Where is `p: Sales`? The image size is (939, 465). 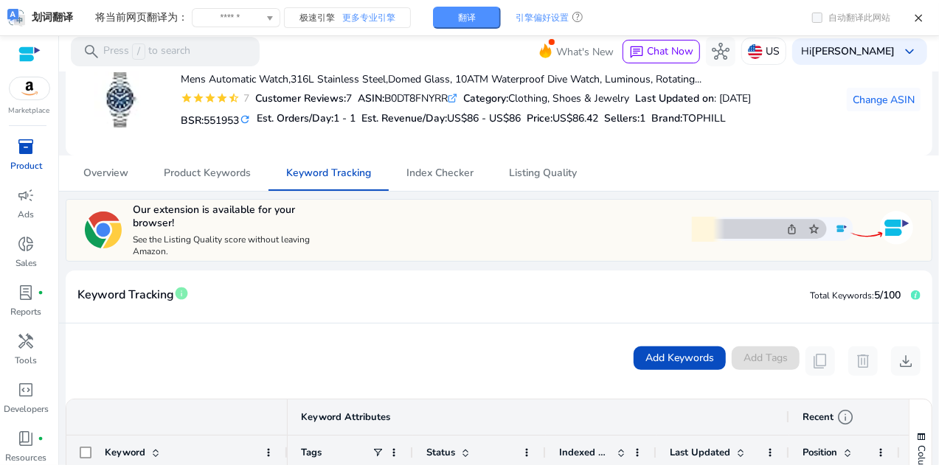 p: Sales is located at coordinates (26, 263).